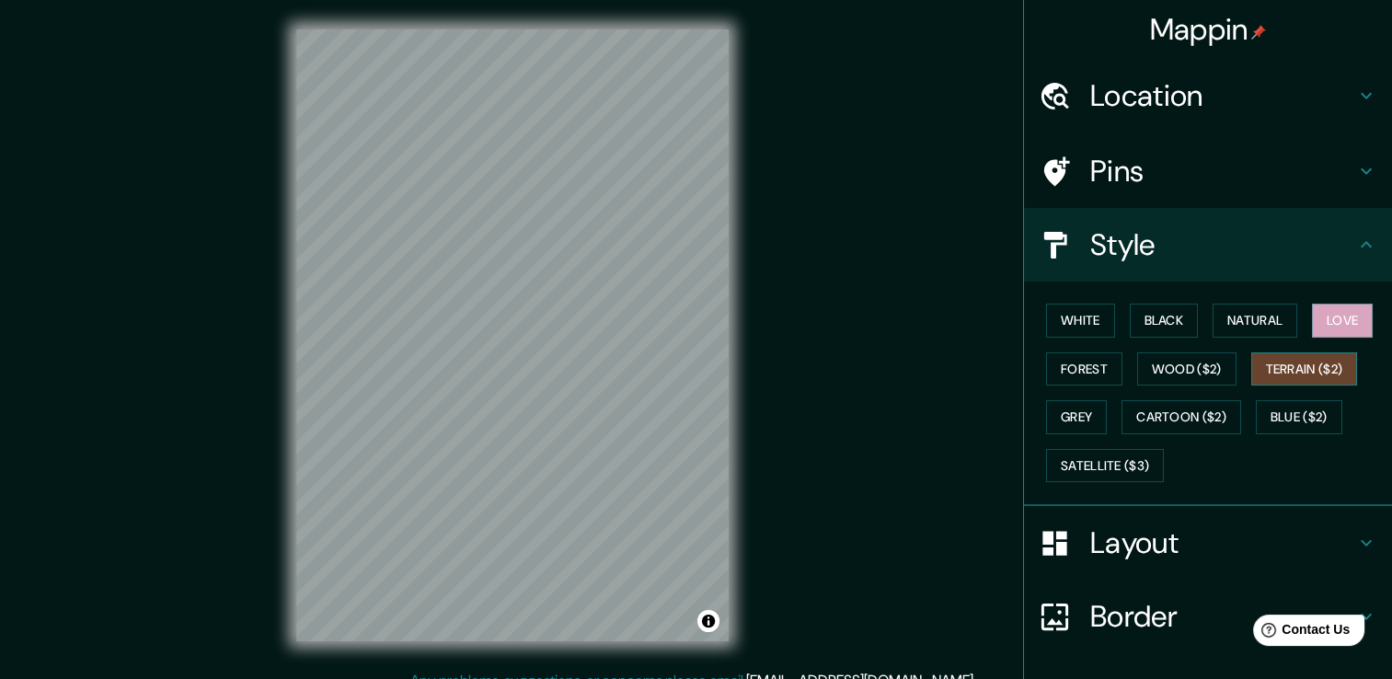  What do you see at coordinates (1222, 616) in the screenshot?
I see `h4: Border` at bounding box center [1222, 616].